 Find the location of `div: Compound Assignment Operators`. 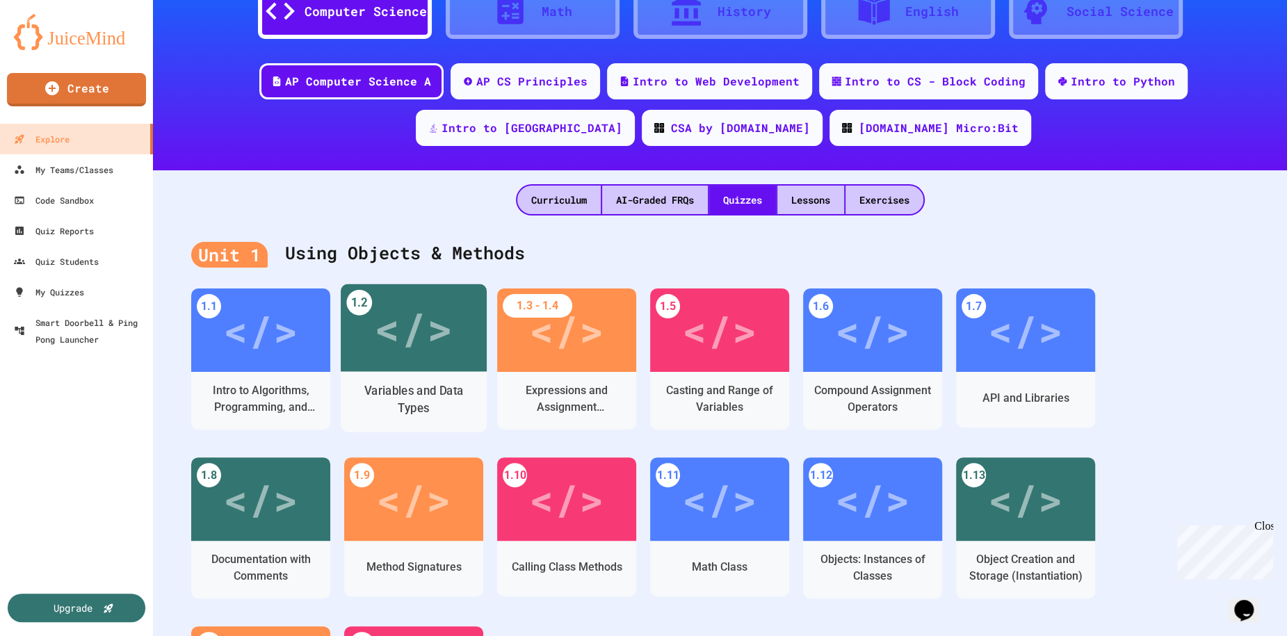

div: Compound Assignment Operators is located at coordinates (873, 399).